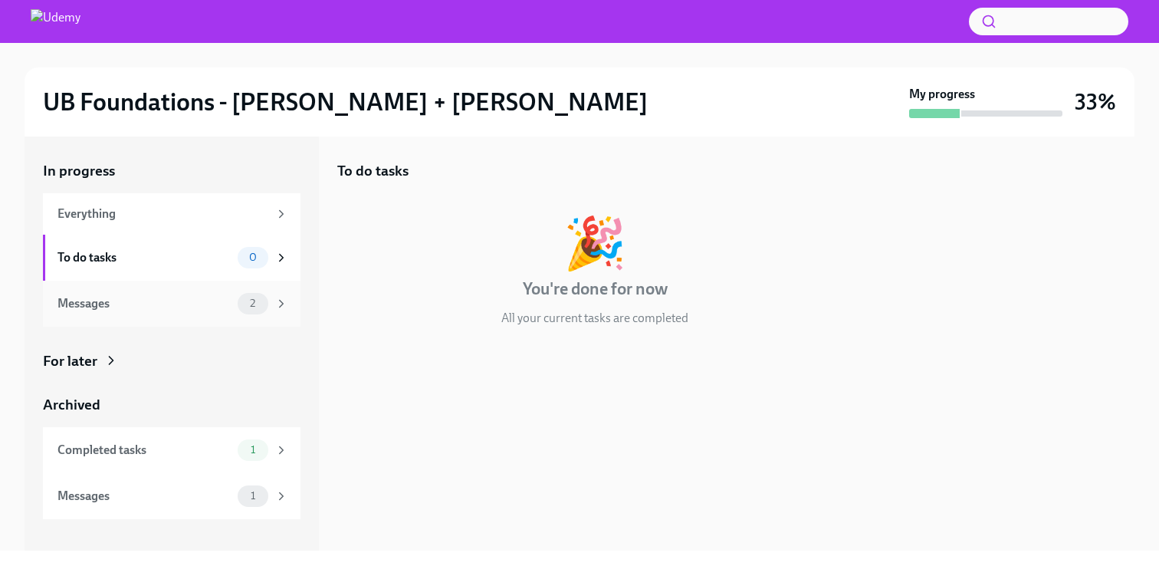 This screenshot has width=1159, height=566. What do you see at coordinates (172, 361) in the screenshot?
I see `a: For later` at bounding box center [172, 361].